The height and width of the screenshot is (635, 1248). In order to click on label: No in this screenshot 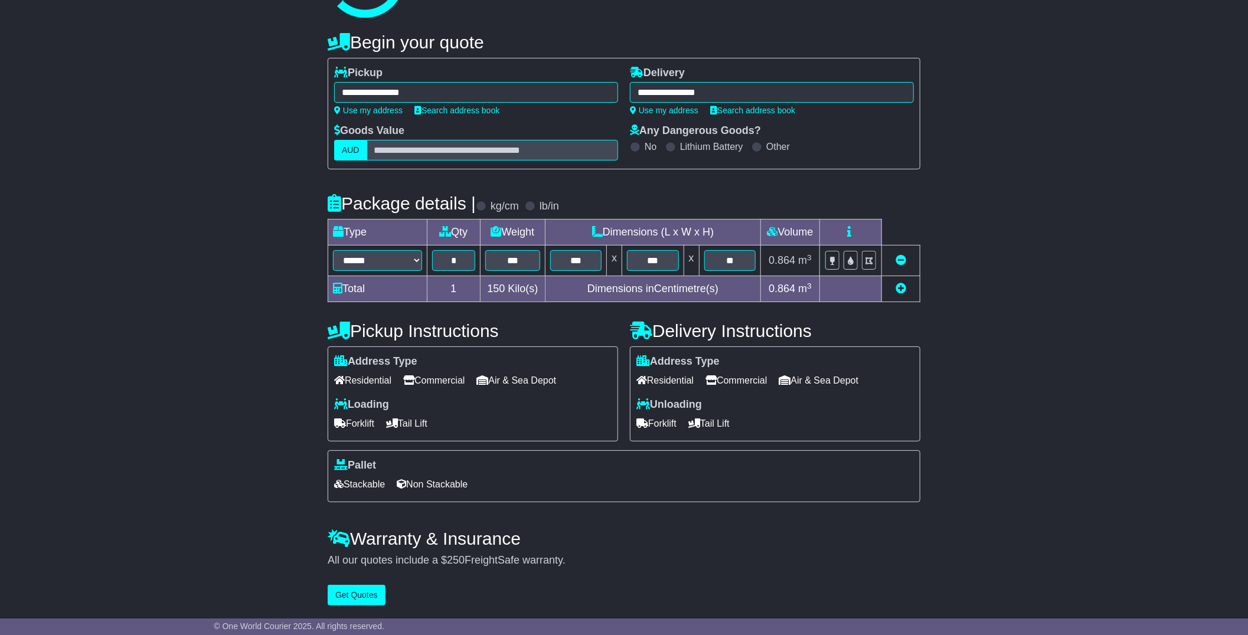, I will do `click(650, 146)`.